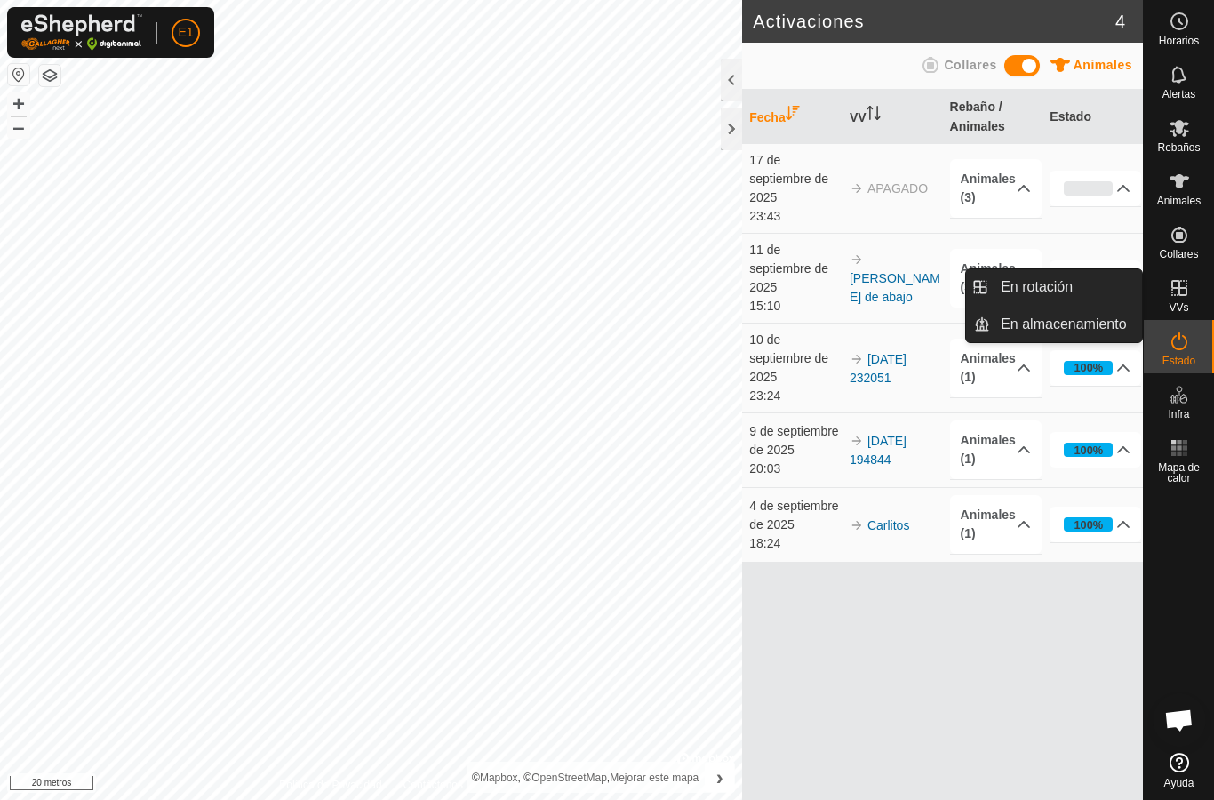 The width and height of the screenshot is (1214, 800). What do you see at coordinates (82, 32) in the screenshot?
I see `img: Logotipo de Gallagher` at bounding box center [82, 32].